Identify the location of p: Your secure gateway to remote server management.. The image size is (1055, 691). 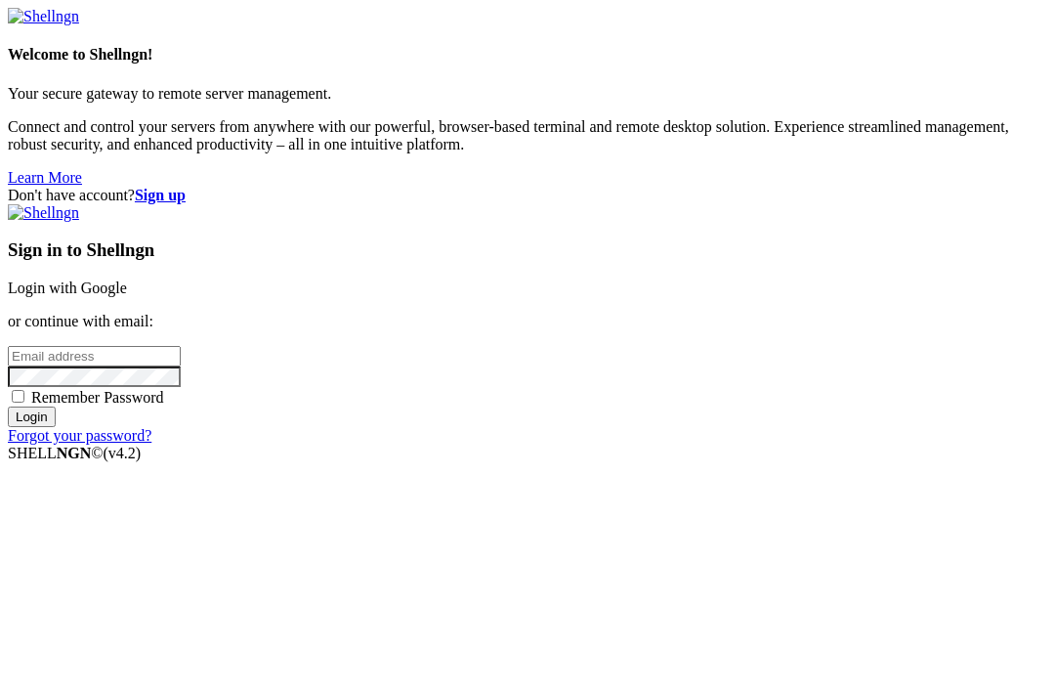
(527, 94).